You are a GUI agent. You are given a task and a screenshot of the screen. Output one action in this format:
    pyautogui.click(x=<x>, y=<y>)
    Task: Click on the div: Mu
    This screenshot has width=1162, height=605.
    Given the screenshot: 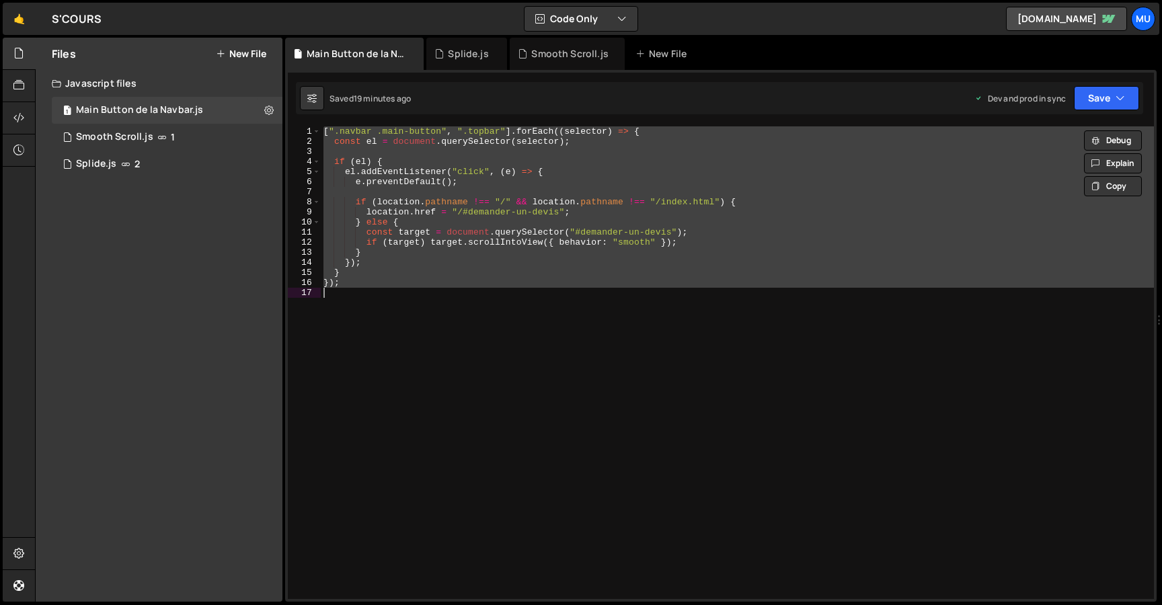 What is the action you would take?
    pyautogui.click(x=1143, y=19)
    